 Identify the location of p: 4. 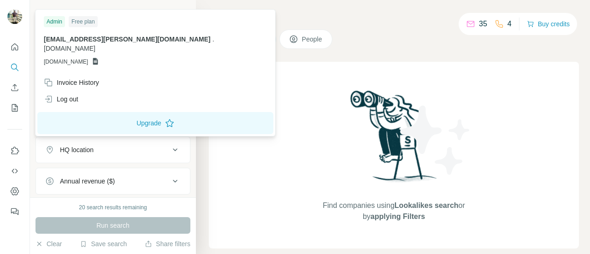
(509, 24).